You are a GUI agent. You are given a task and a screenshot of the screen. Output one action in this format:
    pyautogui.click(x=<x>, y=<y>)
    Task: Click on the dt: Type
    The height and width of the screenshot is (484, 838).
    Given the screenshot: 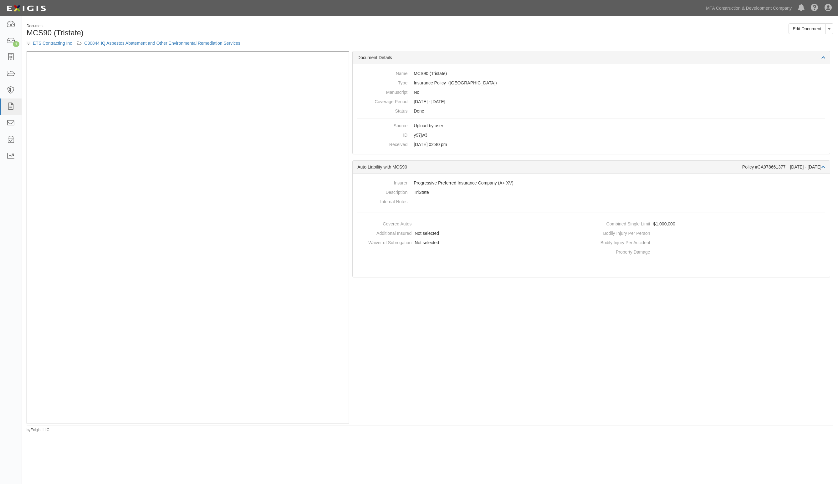 What is the action you would take?
    pyautogui.click(x=382, y=82)
    